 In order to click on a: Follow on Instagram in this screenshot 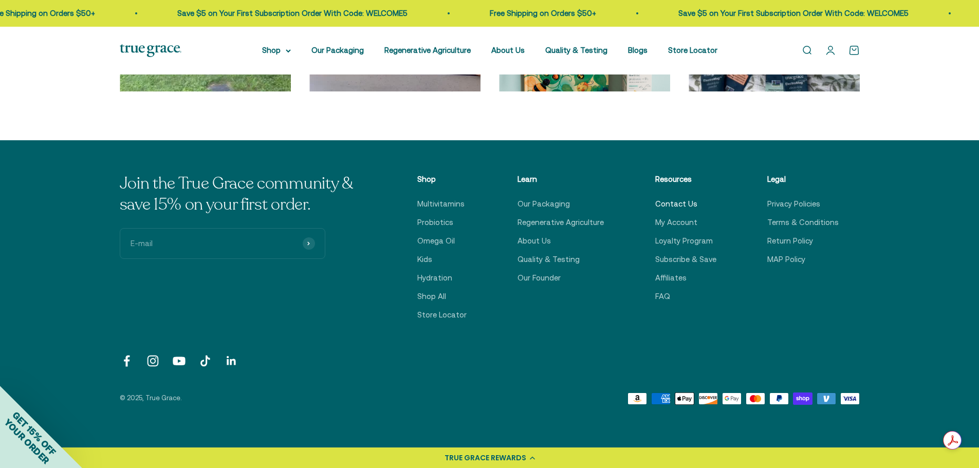, I will do `click(153, 361)`.